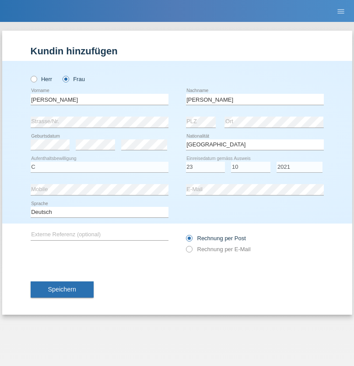  Describe the element at coordinates (33, 78) in the screenshot. I see `input: Herr` at that location.